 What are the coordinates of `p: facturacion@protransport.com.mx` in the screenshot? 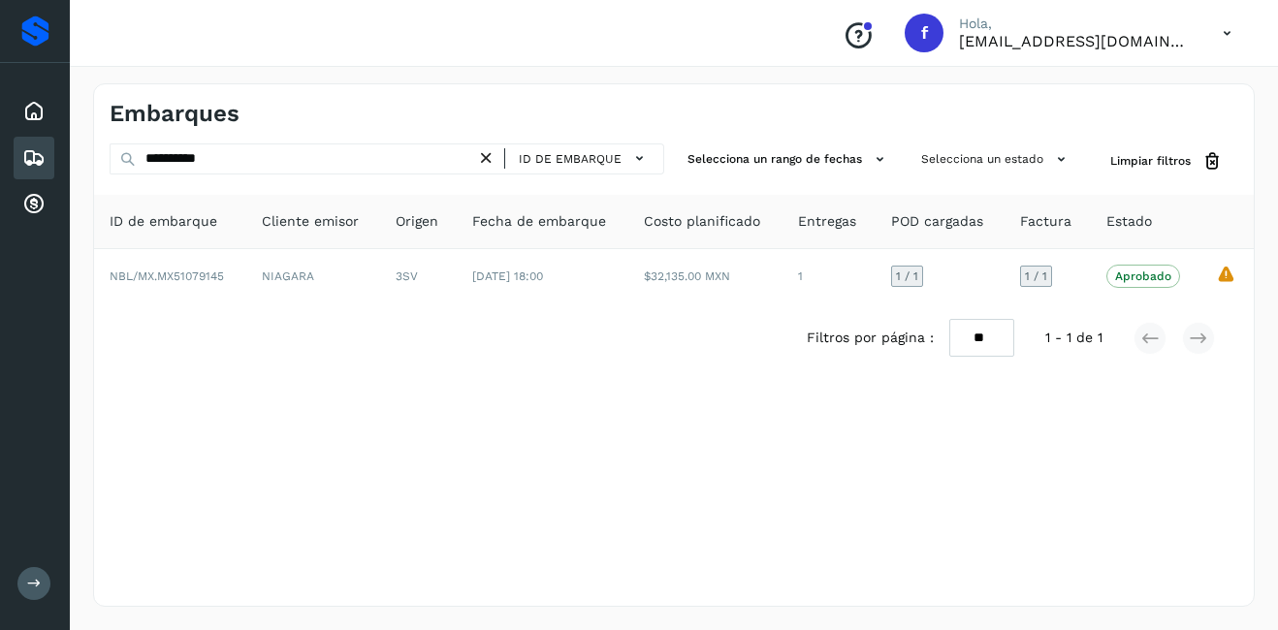 It's located at (1075, 41).